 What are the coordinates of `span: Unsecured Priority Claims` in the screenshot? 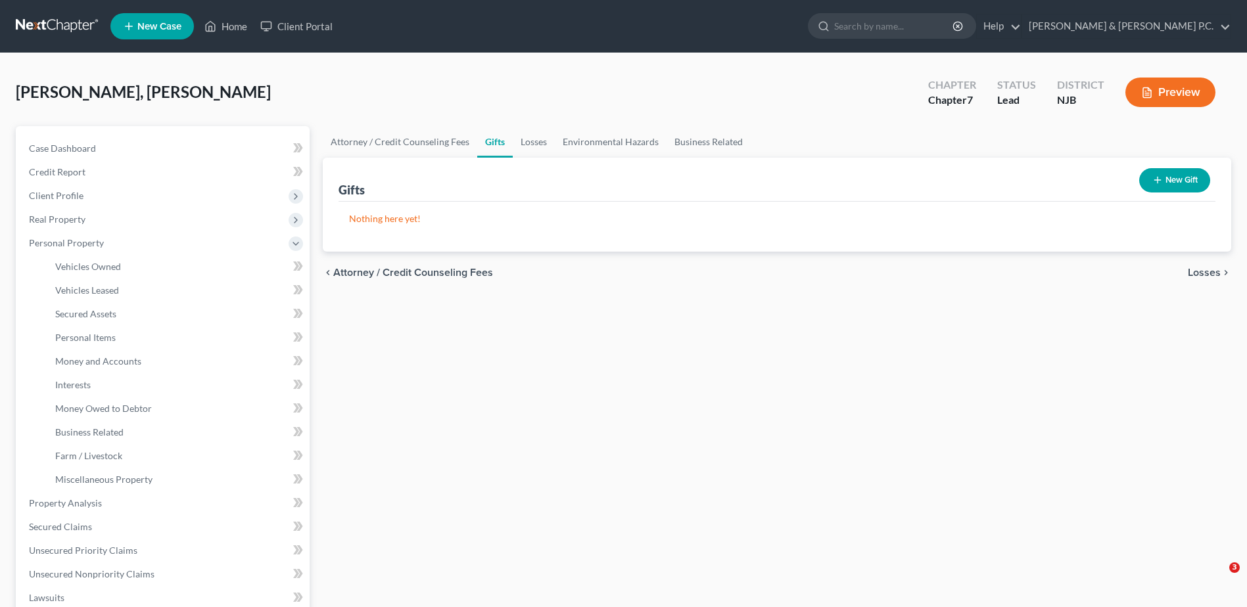 It's located at (83, 550).